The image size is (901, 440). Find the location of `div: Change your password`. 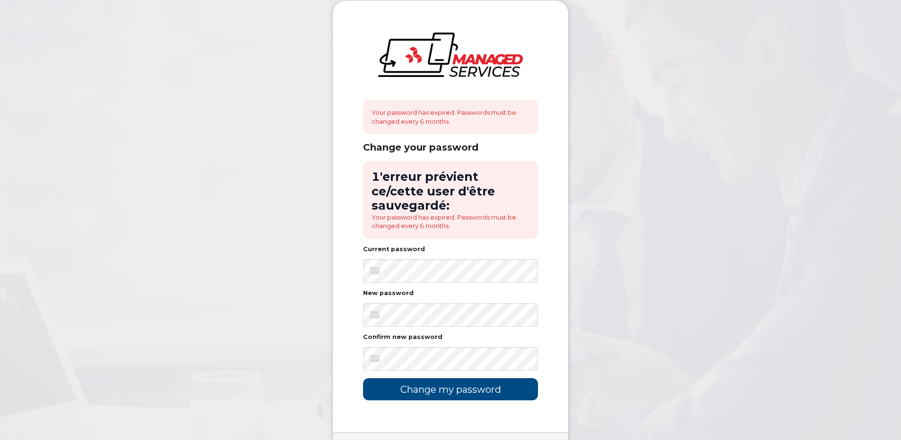

div: Change your password is located at coordinates (450, 147).